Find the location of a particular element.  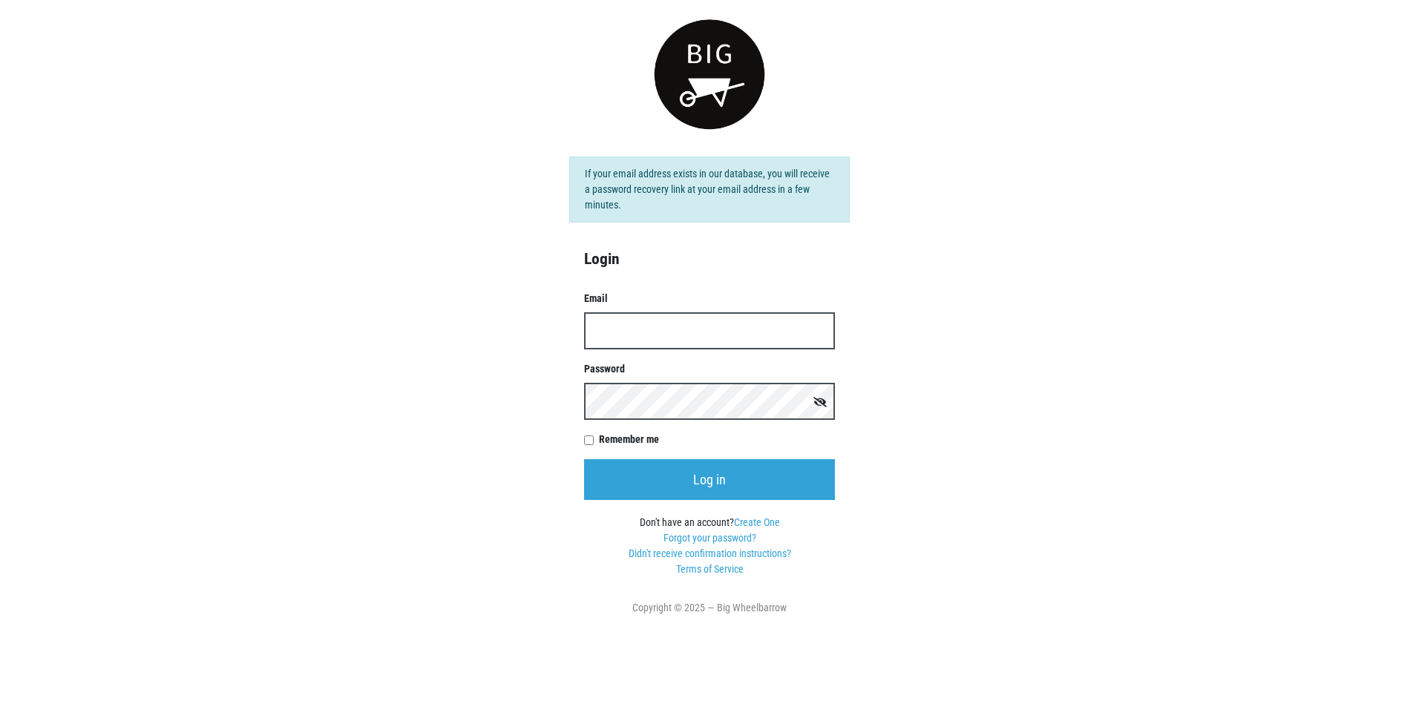

label: Password is located at coordinates (709, 369).